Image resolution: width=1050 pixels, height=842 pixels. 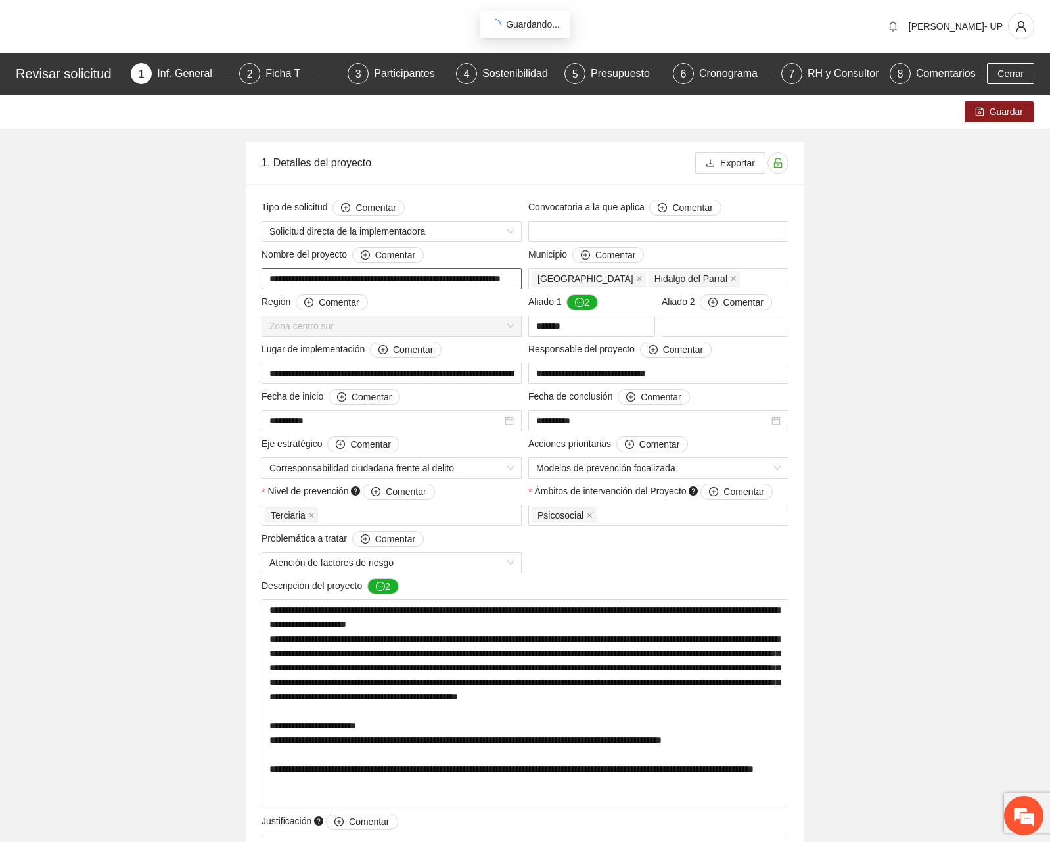 I want to click on span: Municipio, so click(x=586, y=255).